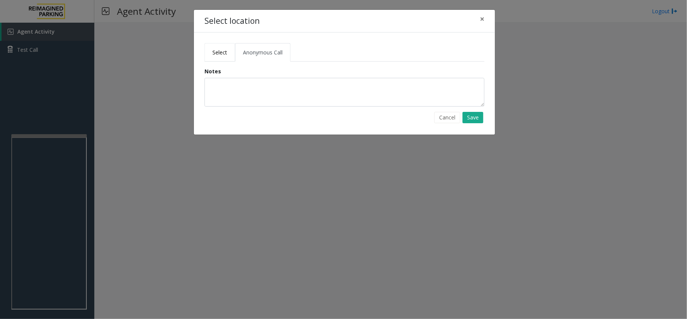 The height and width of the screenshot is (319, 687). What do you see at coordinates (220, 52) in the screenshot?
I see `span: Select` at bounding box center [220, 52].